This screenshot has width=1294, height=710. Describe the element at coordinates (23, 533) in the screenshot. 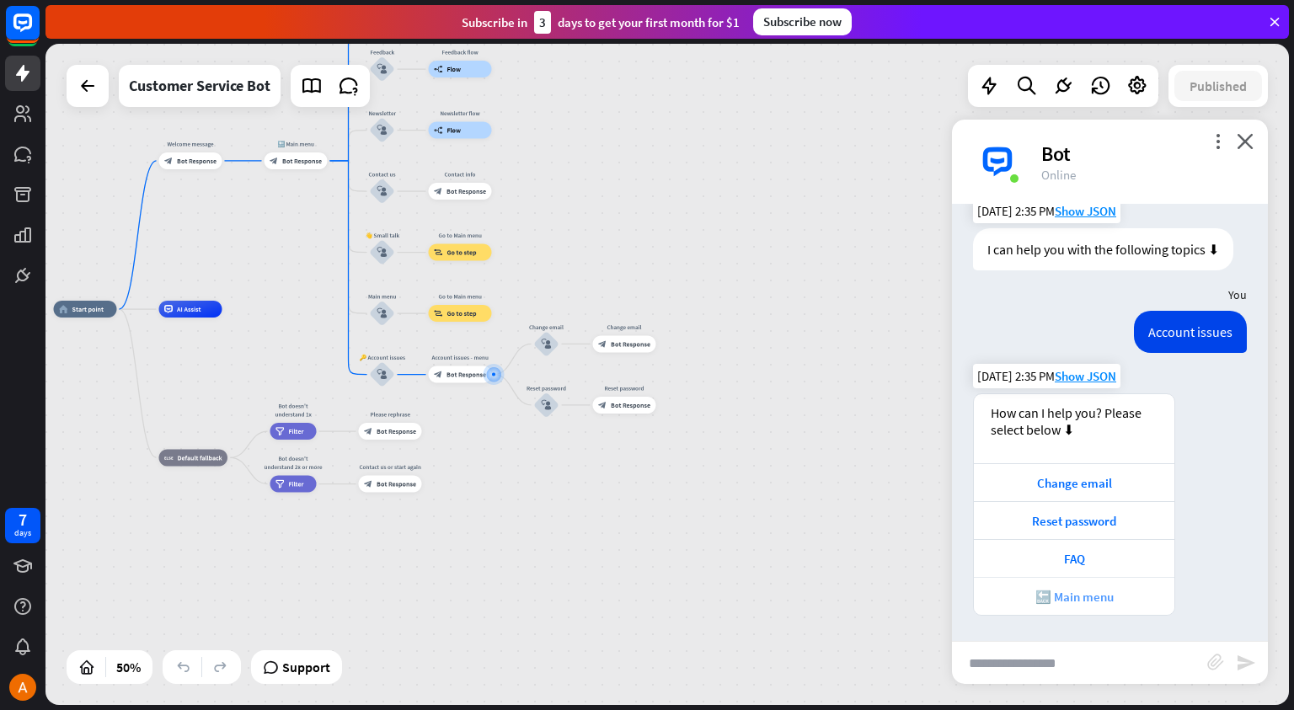

I see `div: days` at that location.